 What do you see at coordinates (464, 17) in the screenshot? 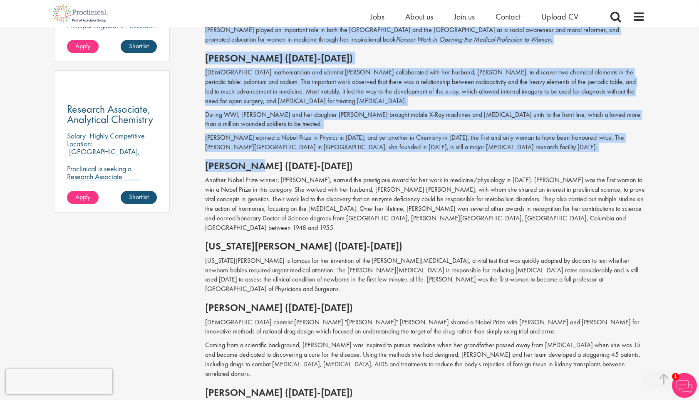
I see `span: Join us` at bounding box center [464, 17].